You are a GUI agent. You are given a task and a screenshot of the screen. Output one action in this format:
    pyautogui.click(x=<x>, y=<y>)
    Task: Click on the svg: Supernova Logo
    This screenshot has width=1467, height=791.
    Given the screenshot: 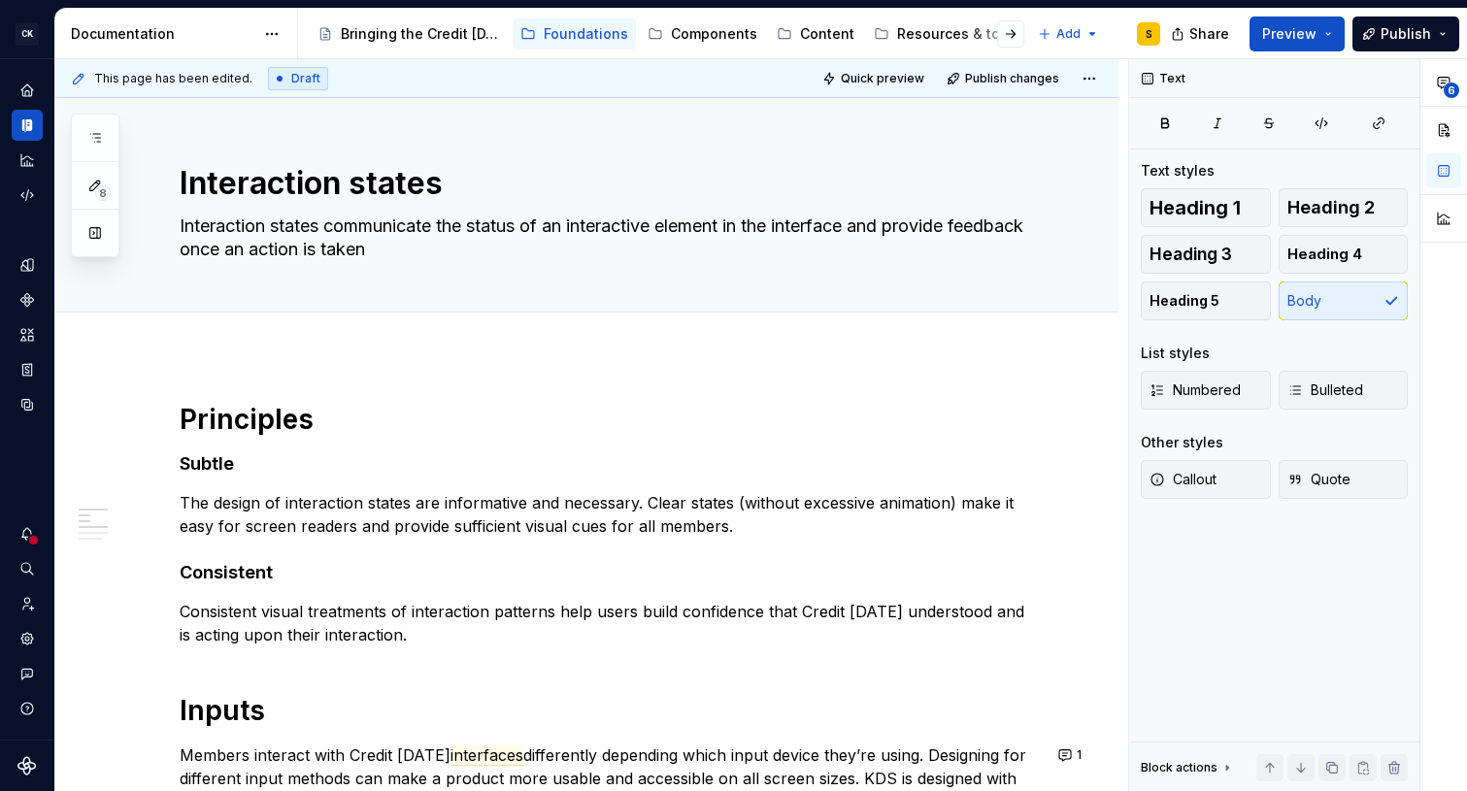 What is the action you would take?
    pyautogui.click(x=27, y=766)
    